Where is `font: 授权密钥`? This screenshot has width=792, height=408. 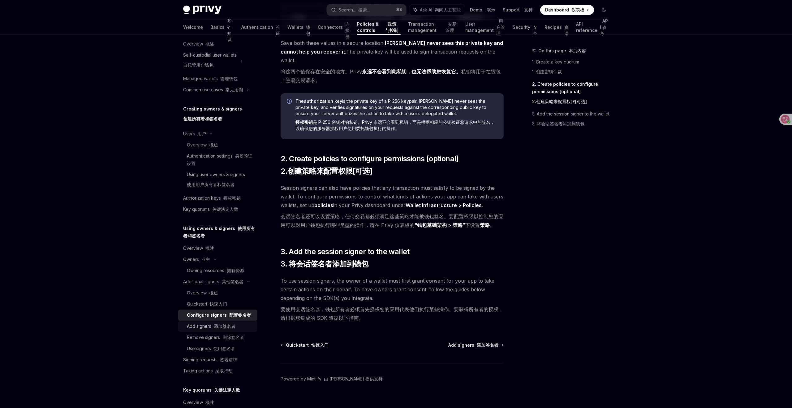
font: 授权密钥 is located at coordinates (232, 198).